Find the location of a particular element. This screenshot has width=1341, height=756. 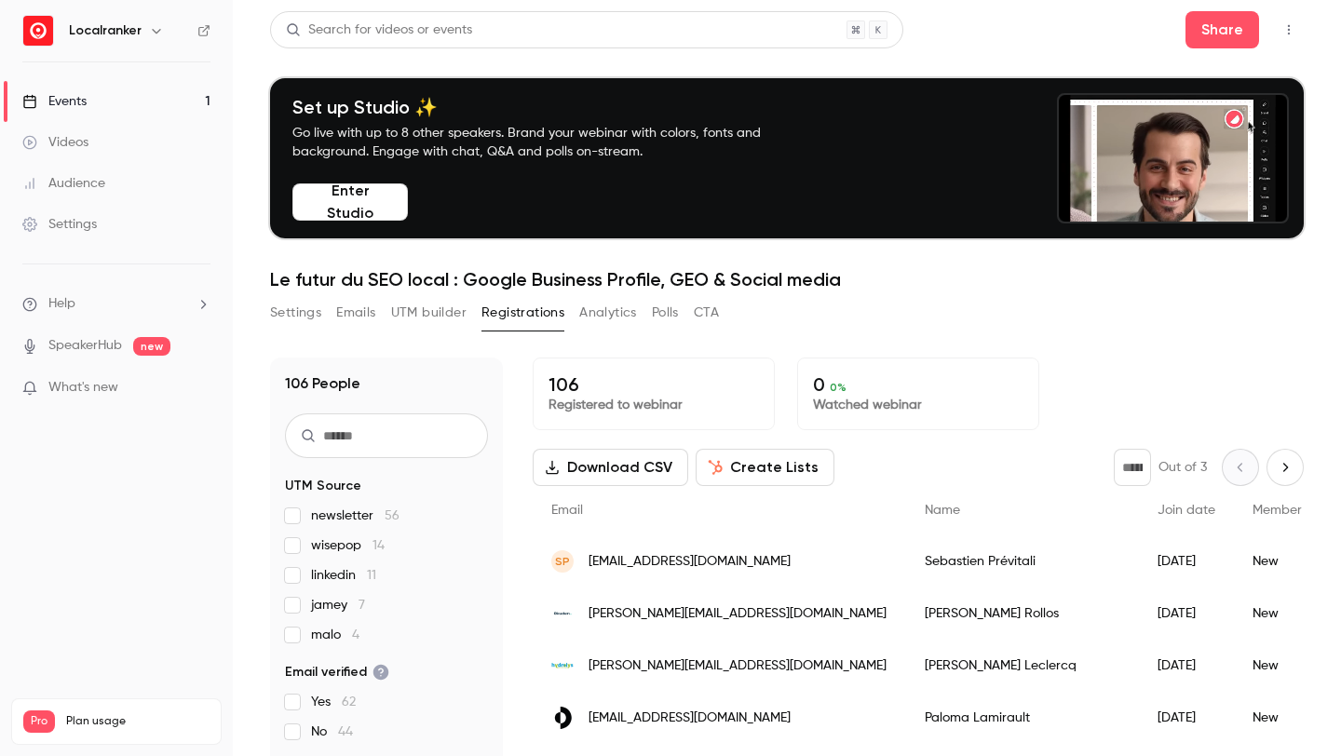

span: newsletter is located at coordinates (355, 516).